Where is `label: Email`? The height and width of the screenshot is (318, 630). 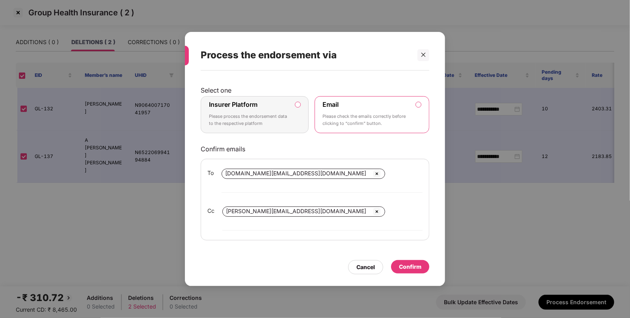
label: Email is located at coordinates (331, 104).